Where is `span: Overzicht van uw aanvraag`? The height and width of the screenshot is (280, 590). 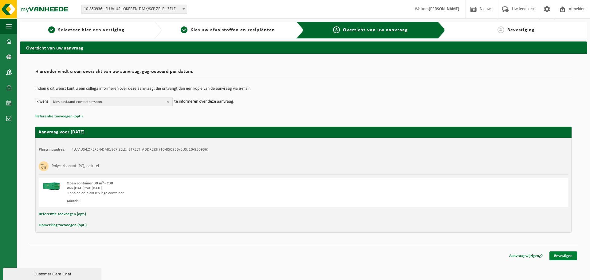 span: Overzicht van uw aanvraag is located at coordinates (375, 30).